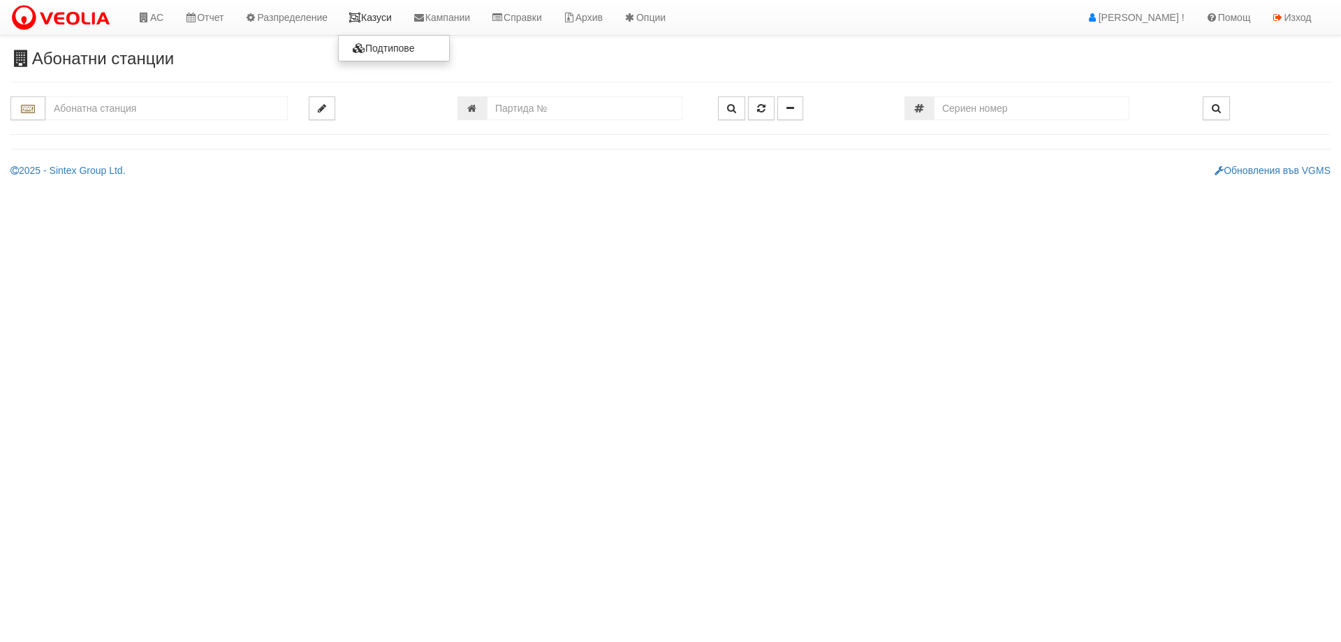 This screenshot has width=1341, height=642. What do you see at coordinates (1031, 108) in the screenshot?
I see `input: Сериен номер` at bounding box center [1031, 108].